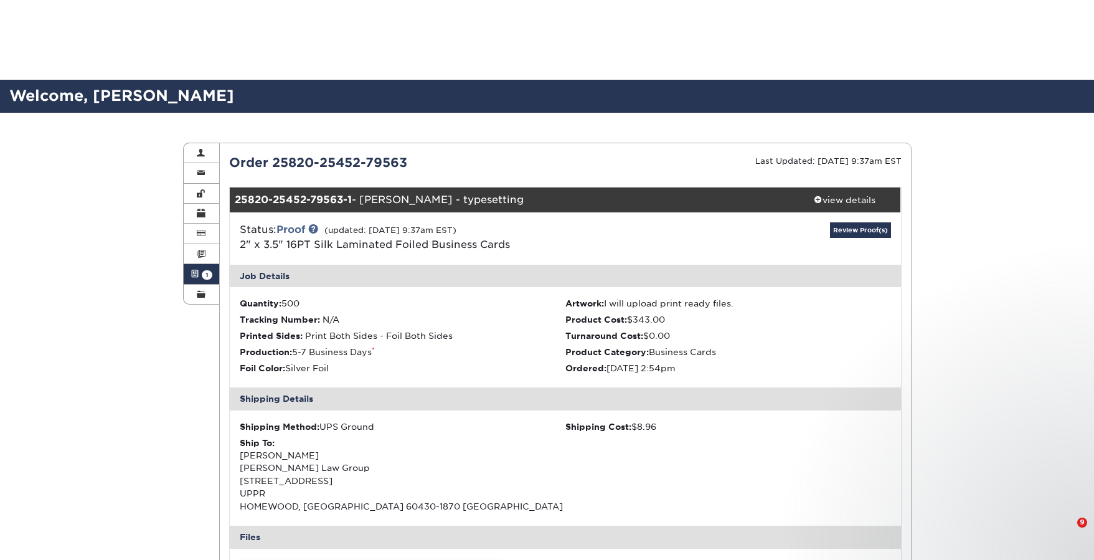 The width and height of the screenshot is (1094, 560). Describe the element at coordinates (845, 200) in the screenshot. I see `div: view details` at that location.